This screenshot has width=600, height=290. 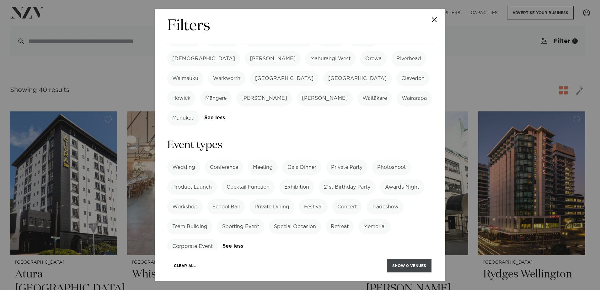 I want to click on label: Memorial, so click(x=375, y=227).